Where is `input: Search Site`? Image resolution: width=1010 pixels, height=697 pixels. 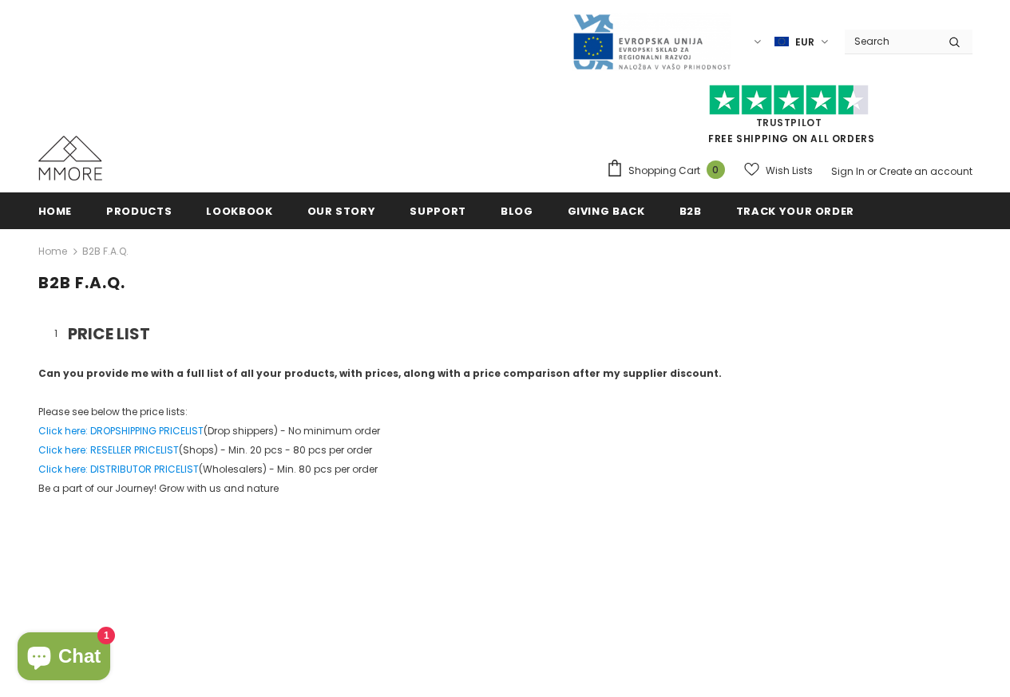
input: Search Site is located at coordinates (890, 41).